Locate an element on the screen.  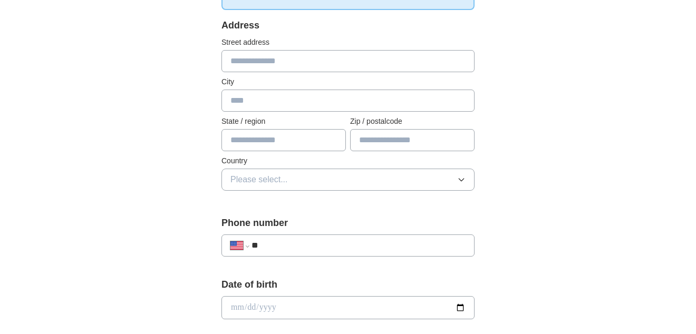
label: Country is located at coordinates (348, 161).